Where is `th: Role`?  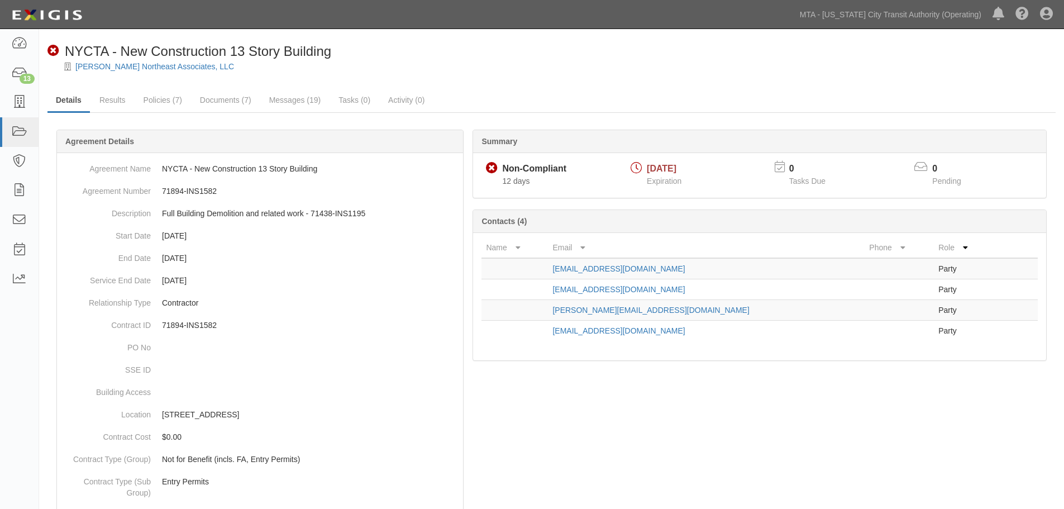 th: Role is located at coordinates (964, 247).